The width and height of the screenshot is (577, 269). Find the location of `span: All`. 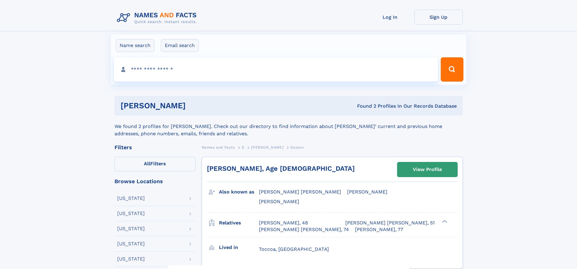

span: All is located at coordinates (147, 163).